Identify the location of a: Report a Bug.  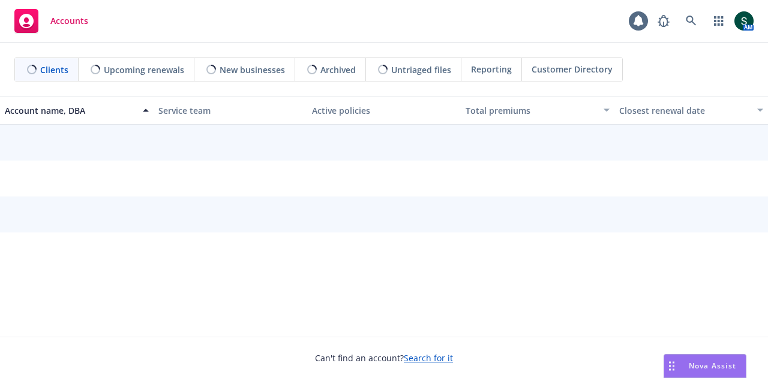
(663, 21).